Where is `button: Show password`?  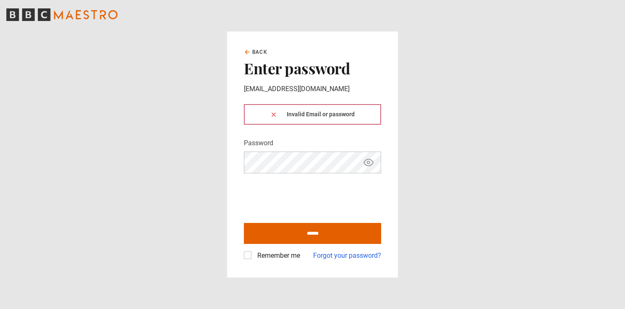
button: Show password is located at coordinates (368, 162).